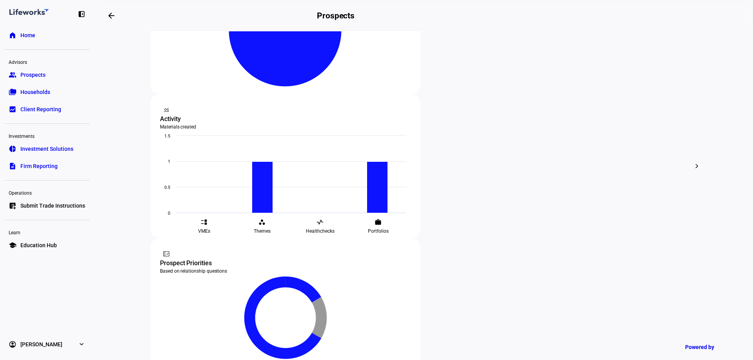 The height and width of the screenshot is (360, 753). Describe the element at coordinates (33, 75) in the screenshot. I see `span: Prospects` at that location.